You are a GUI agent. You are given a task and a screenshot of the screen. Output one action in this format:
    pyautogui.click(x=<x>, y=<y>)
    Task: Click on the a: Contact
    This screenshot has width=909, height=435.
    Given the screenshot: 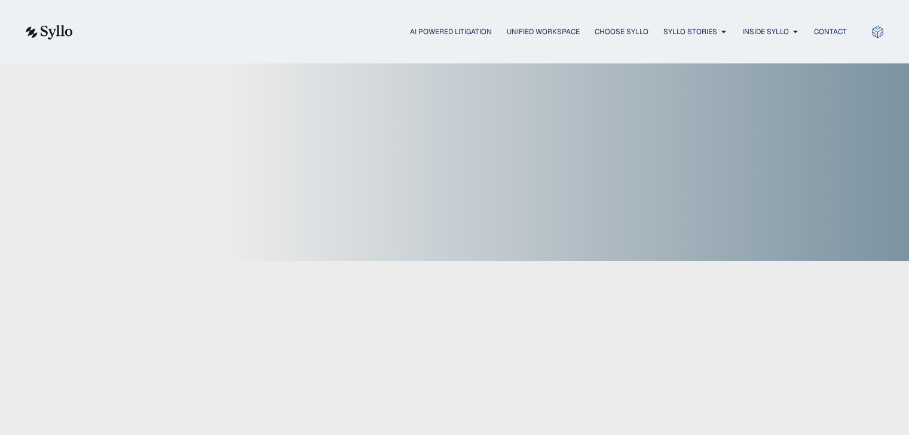 What is the action you would take?
    pyautogui.click(x=830, y=32)
    